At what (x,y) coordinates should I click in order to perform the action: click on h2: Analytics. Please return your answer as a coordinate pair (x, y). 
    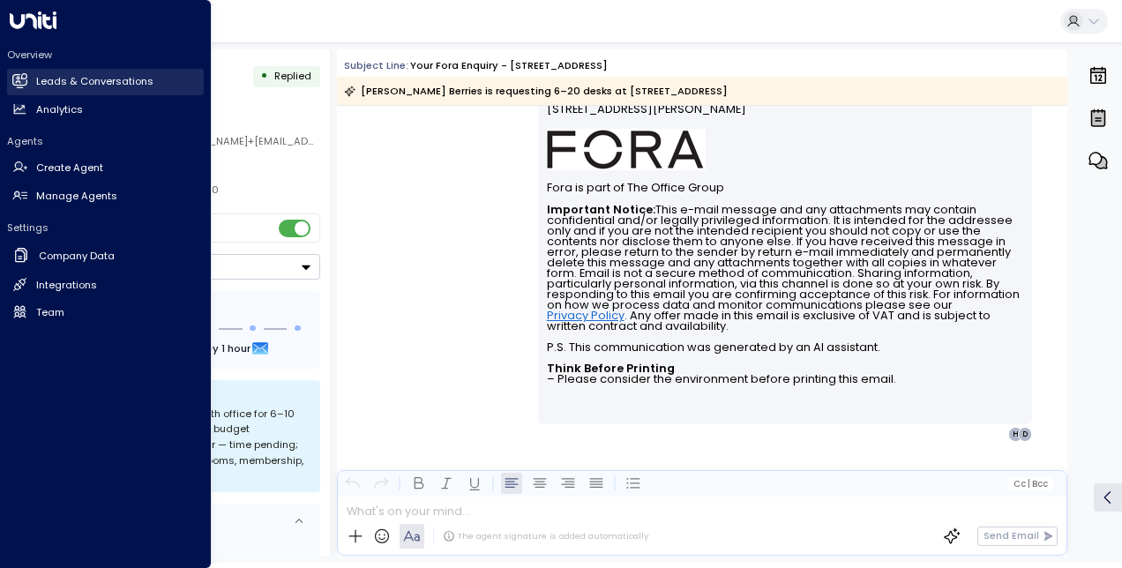
    Looking at the image, I should click on (59, 109).